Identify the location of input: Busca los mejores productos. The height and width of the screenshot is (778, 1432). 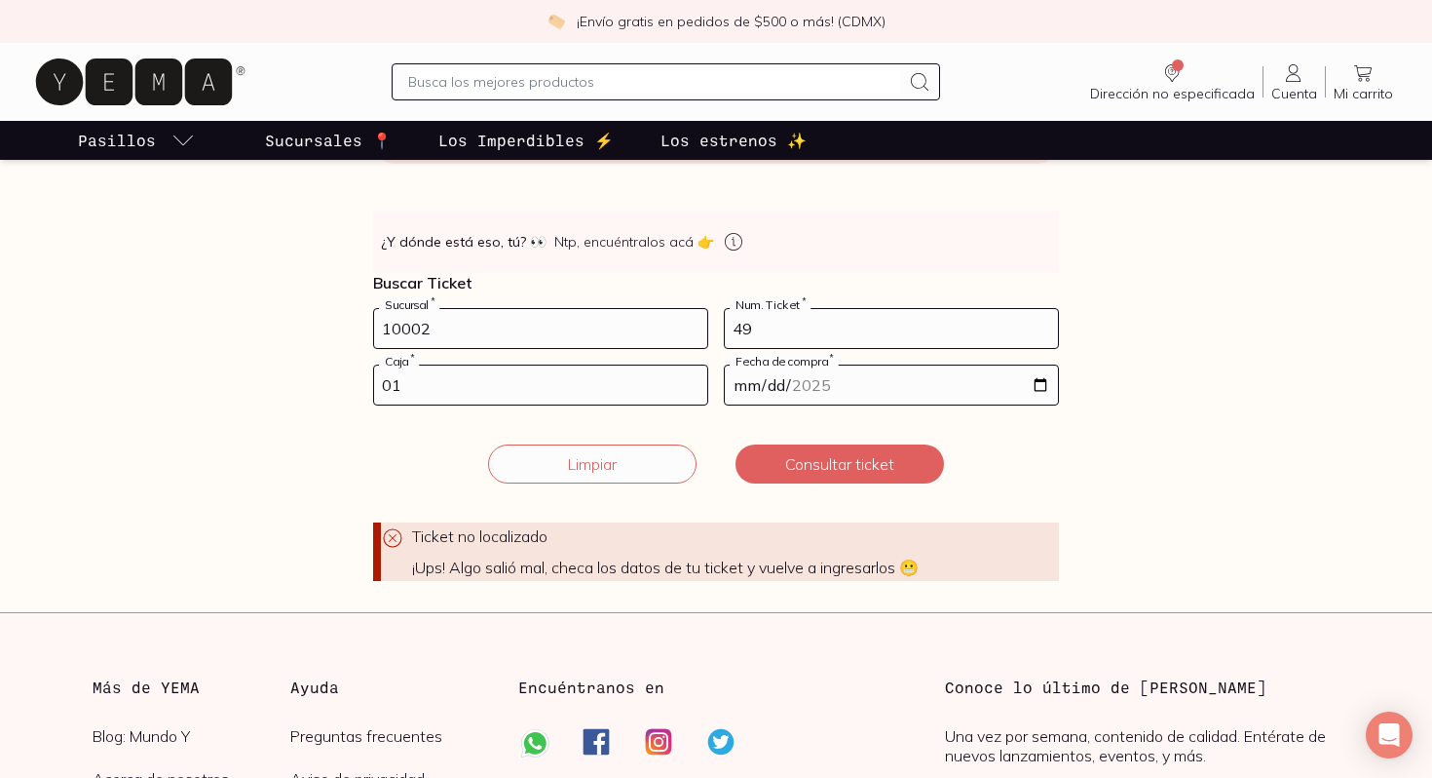
(654, 82).